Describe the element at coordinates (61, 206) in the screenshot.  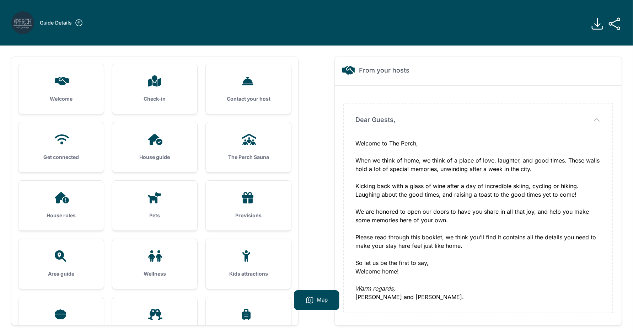
I see `a: House rules` at that location.